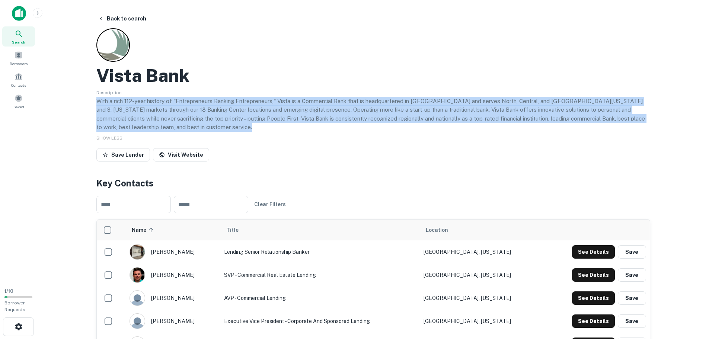  Describe the element at coordinates (691, 298) in the screenshot. I see `div: Chat Widget` at that location.